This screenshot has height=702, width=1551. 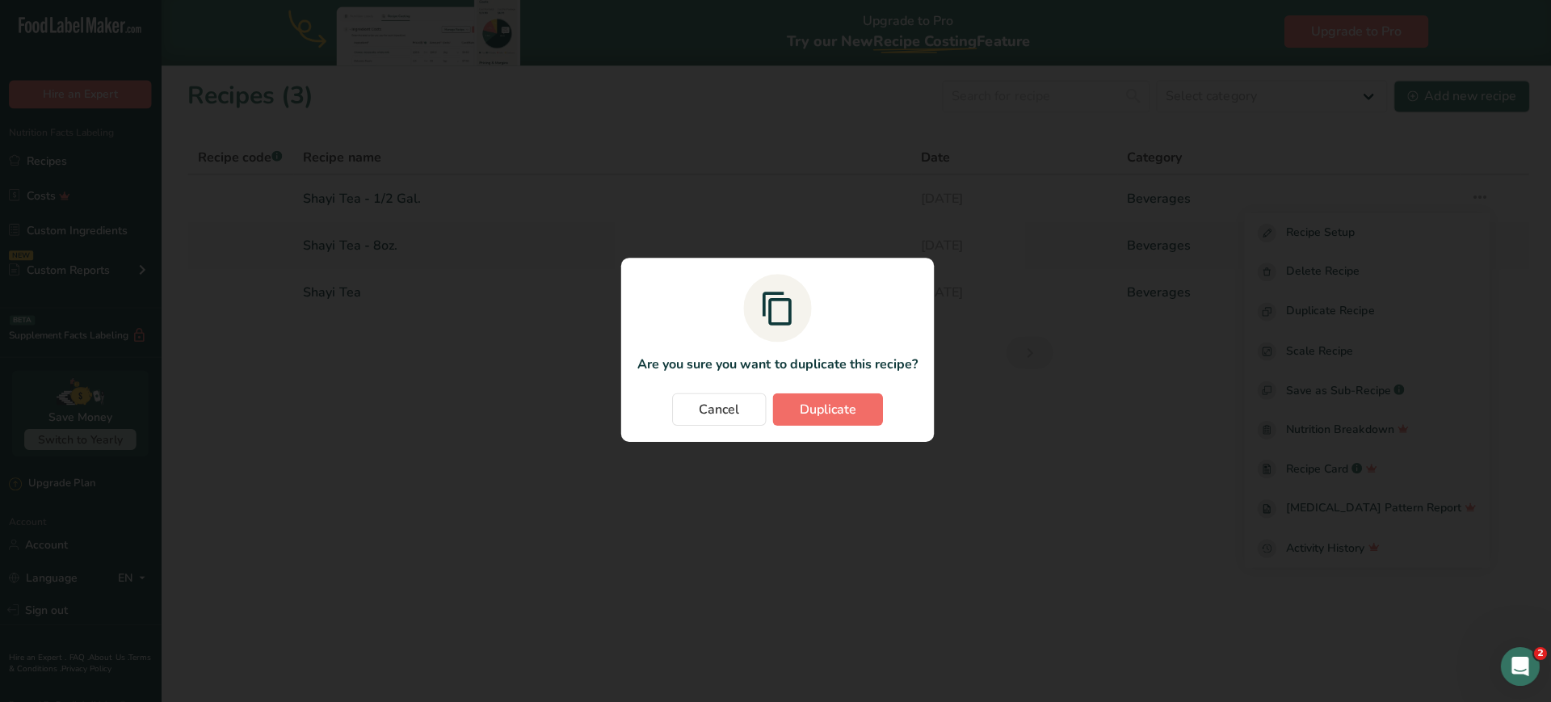 I want to click on button: Cancel, so click(x=717, y=410).